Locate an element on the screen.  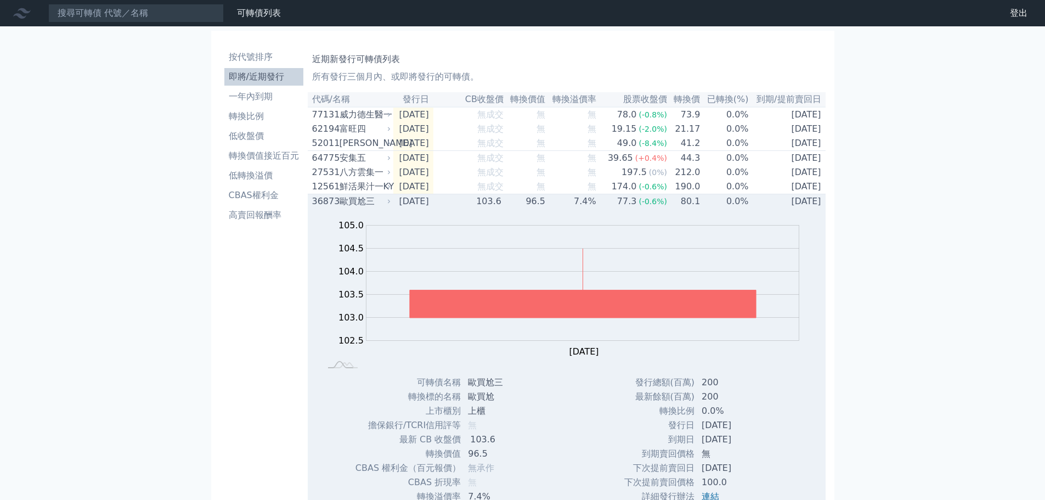
p: 所有發行三個月內、或即將發行的可轉債。 is located at coordinates (567, 77).